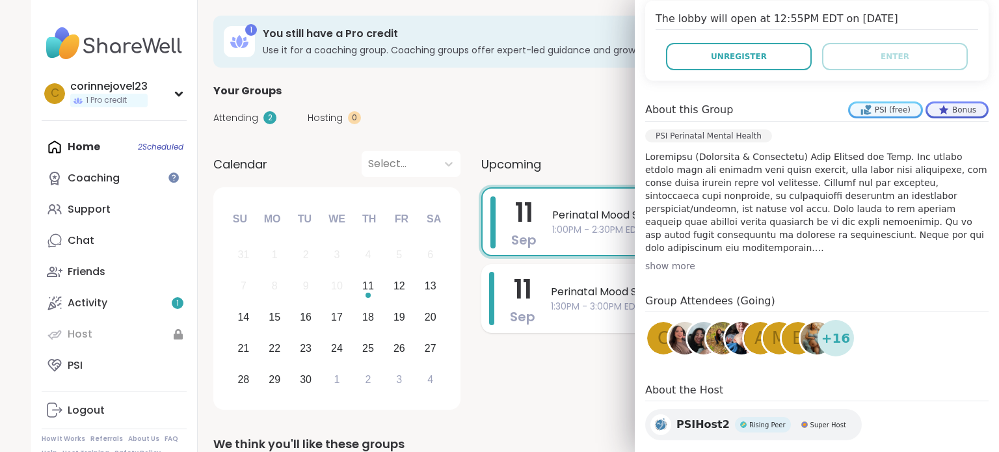 The height and width of the screenshot is (452, 999). I want to click on span: 1:00PM - 2:30PM EDT, so click(739, 230).